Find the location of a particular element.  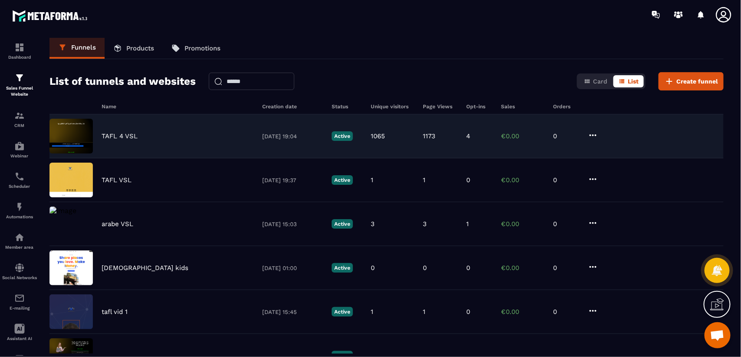

button: Card is located at coordinates (596, 81).